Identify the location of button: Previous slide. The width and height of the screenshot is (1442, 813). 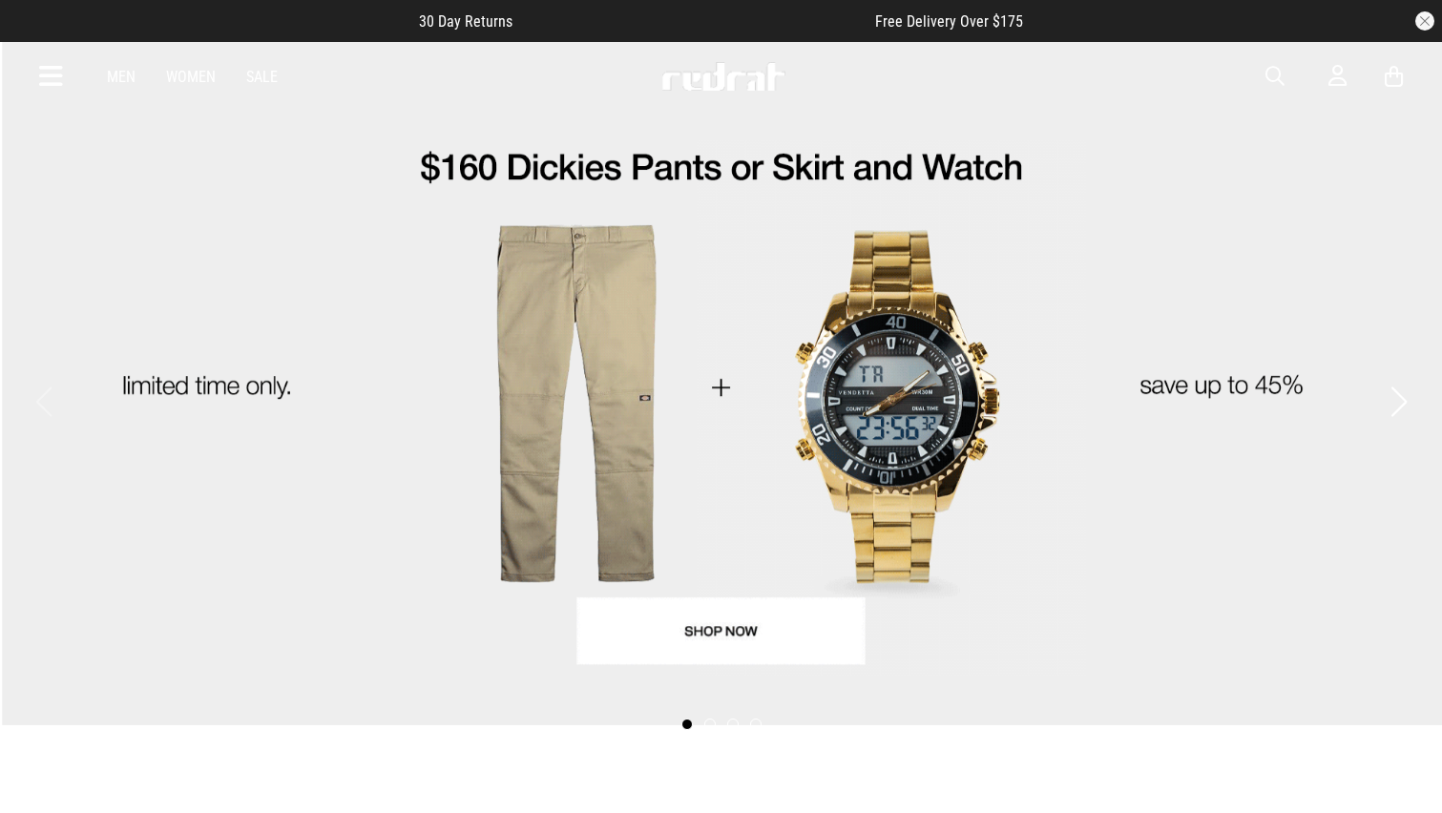
(43, 402).